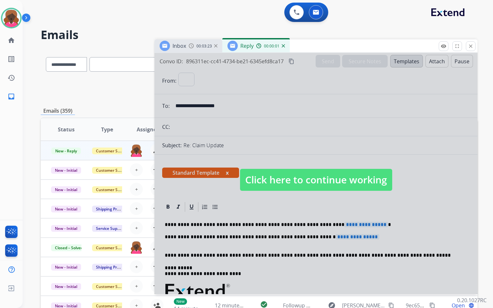  Describe the element at coordinates (259, 35) in the screenshot. I see `h2: Emails` at that location.